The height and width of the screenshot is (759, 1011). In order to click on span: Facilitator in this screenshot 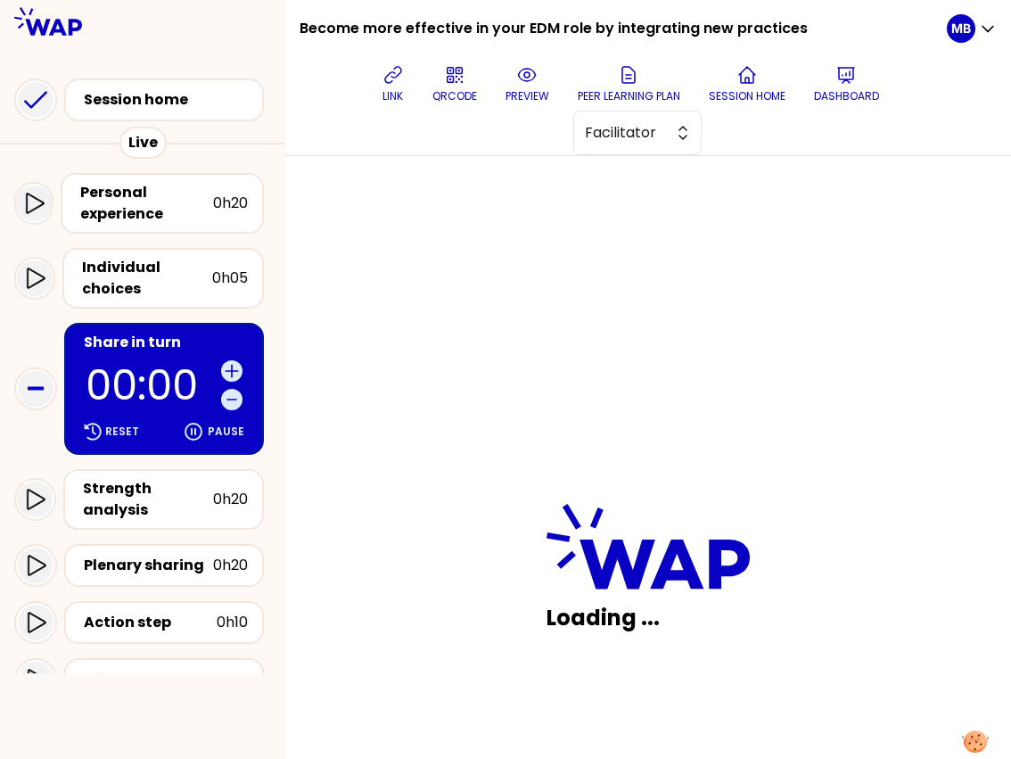, I will do `click(625, 133)`.